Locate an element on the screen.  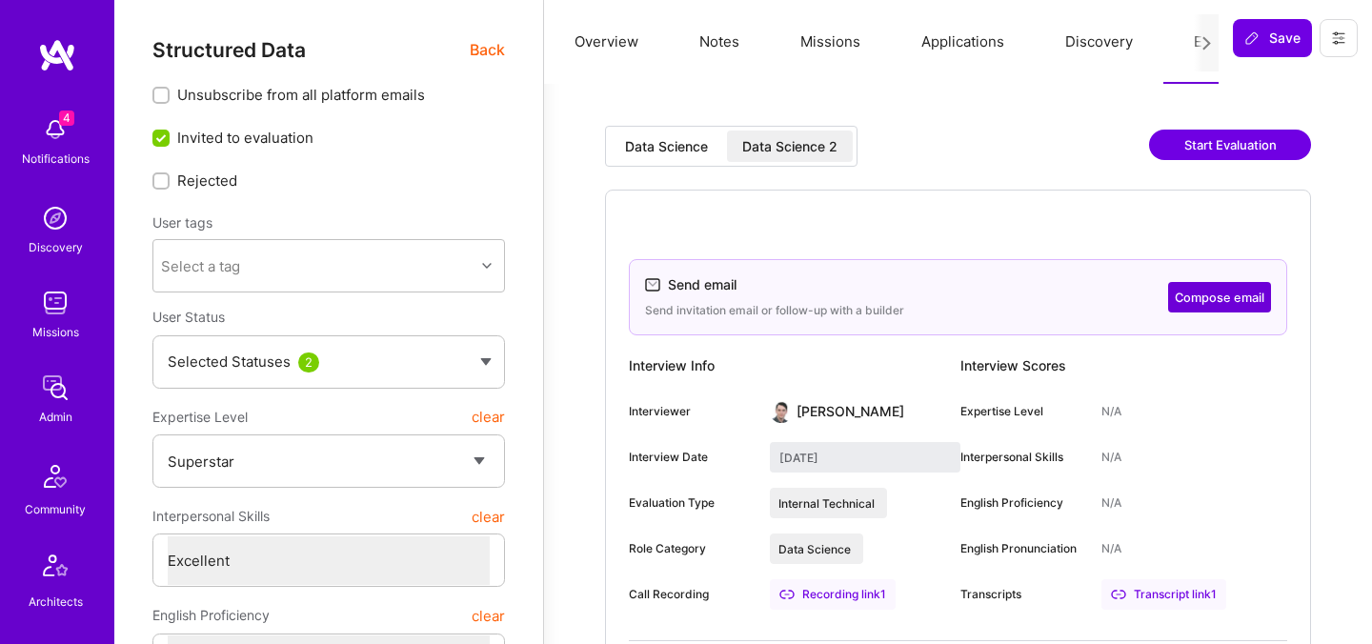
span: Structured Data is located at coordinates (229, 50).